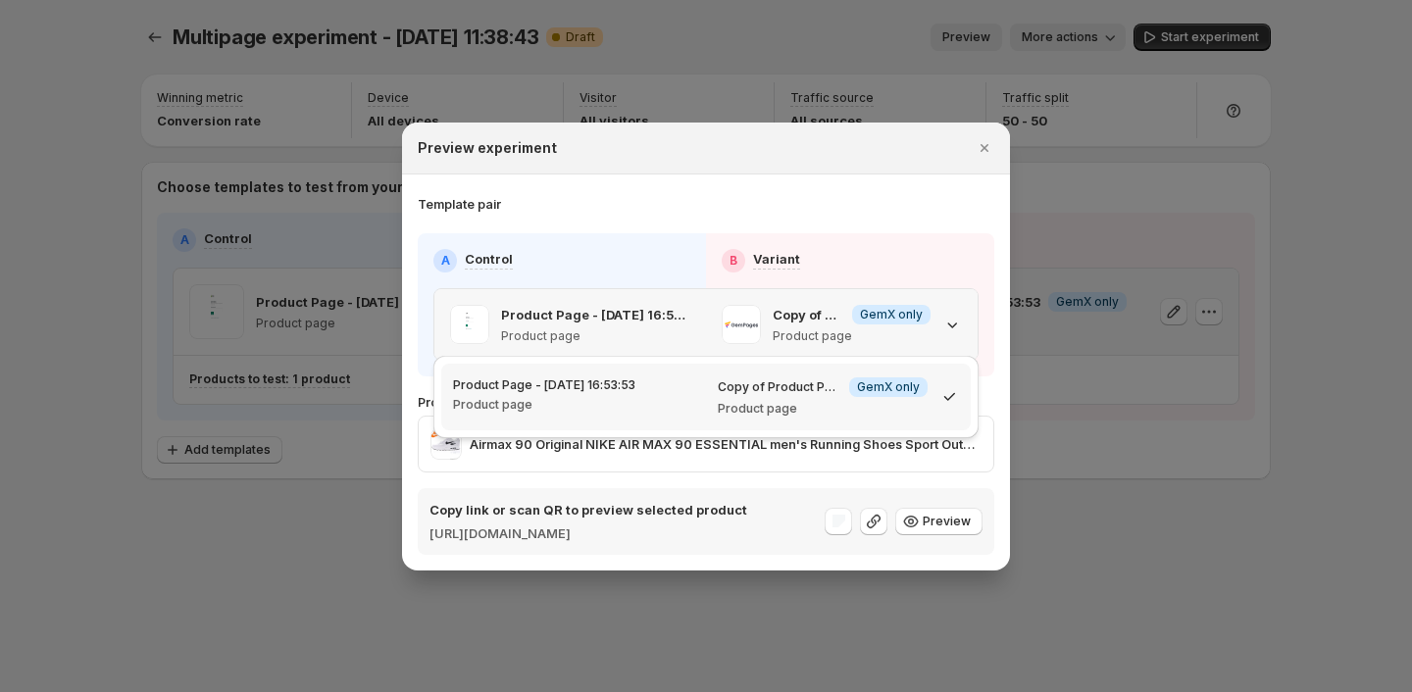  What do you see at coordinates (487, 148) in the screenshot?
I see `h2: Preview experiment` at bounding box center [487, 148].